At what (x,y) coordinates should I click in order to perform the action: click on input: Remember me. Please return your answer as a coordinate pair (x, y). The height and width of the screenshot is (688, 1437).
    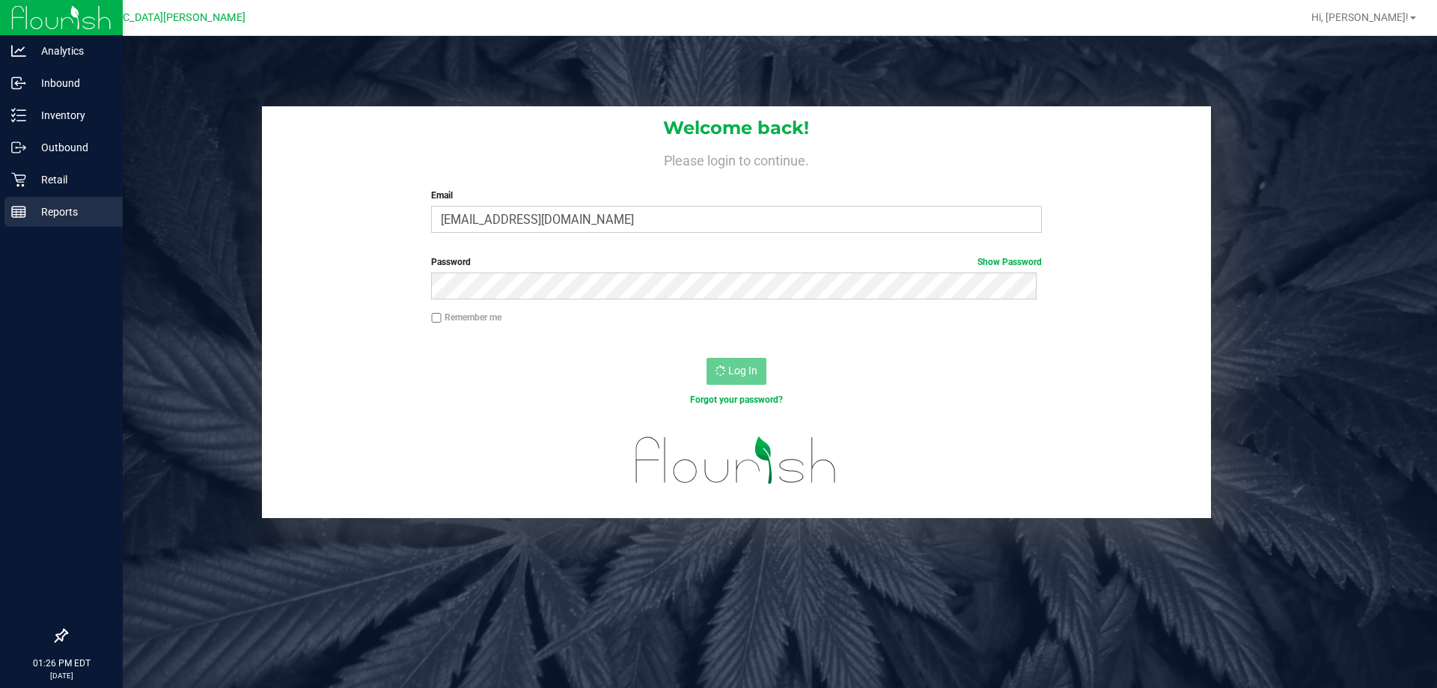
    Looking at the image, I should click on (436, 318).